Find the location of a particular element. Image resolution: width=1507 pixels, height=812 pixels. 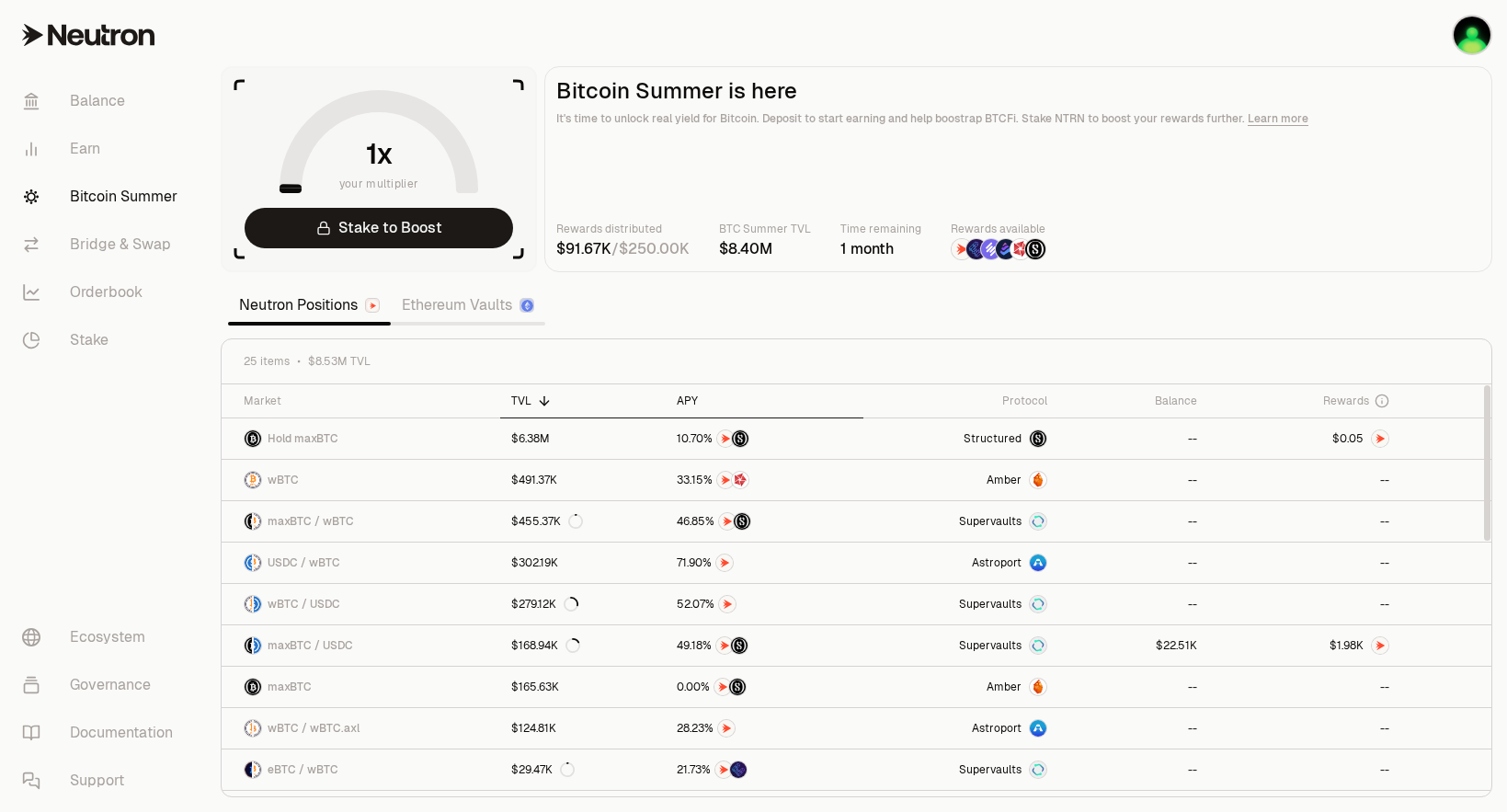

span: wBTC / USDC is located at coordinates (304, 604).